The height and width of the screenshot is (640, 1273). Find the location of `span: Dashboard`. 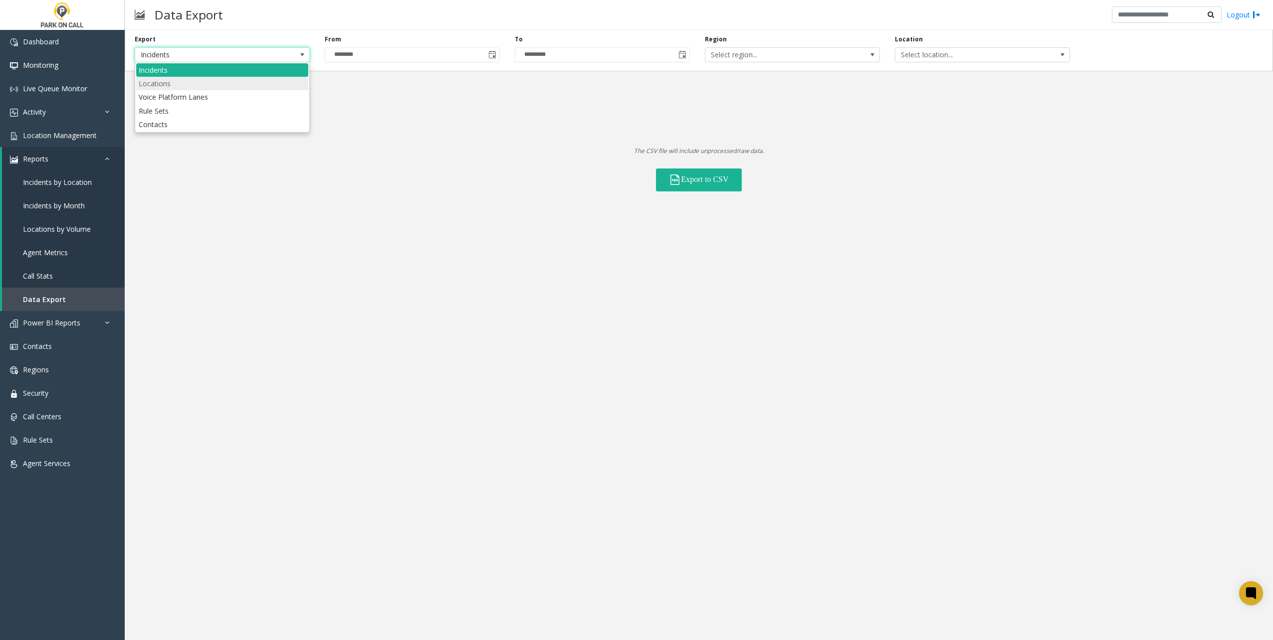

span: Dashboard is located at coordinates (41, 41).